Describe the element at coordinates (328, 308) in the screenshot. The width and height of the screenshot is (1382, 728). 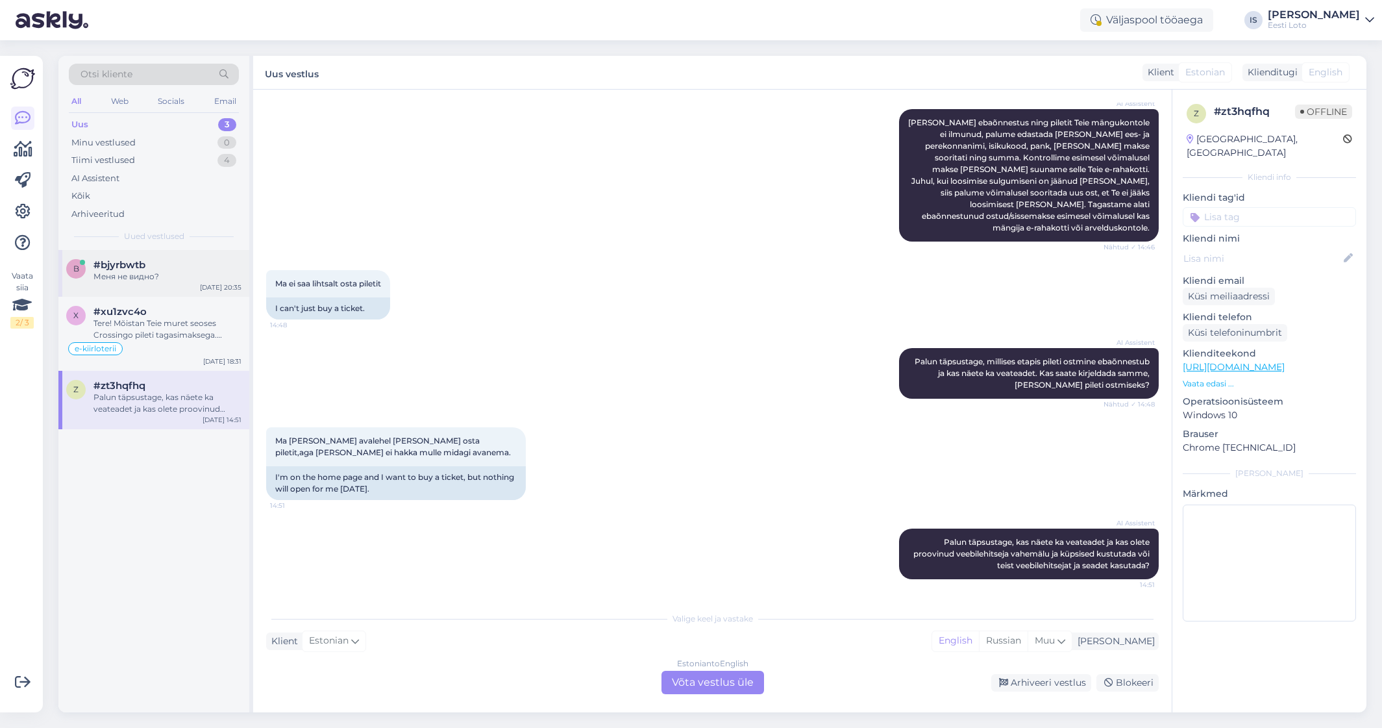
I see `div: I can't just buy a ticket.` at that location.